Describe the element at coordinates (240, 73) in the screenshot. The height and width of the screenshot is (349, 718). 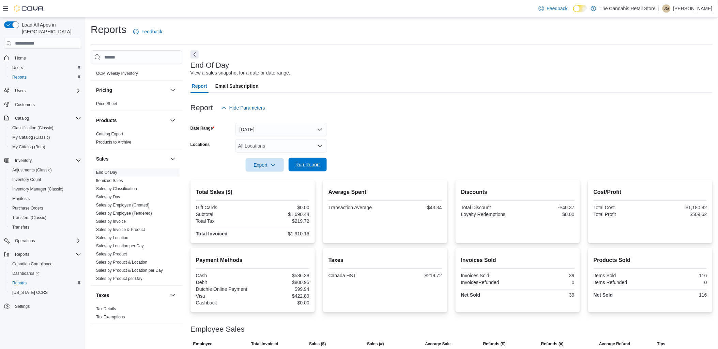
I see `div: View a sales snapshot for a date or date range.` at that location.